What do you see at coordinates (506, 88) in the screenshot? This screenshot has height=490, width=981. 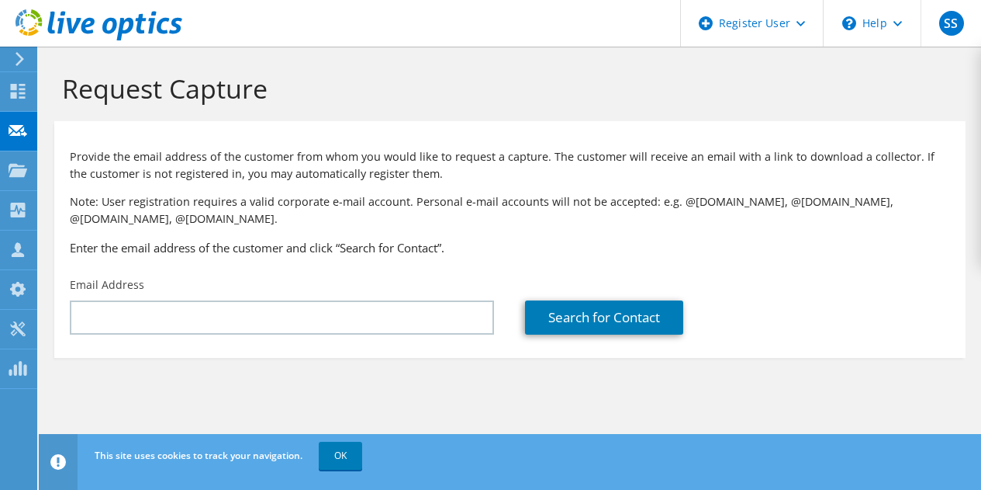 I see `h1: Request Capture` at bounding box center [506, 88].